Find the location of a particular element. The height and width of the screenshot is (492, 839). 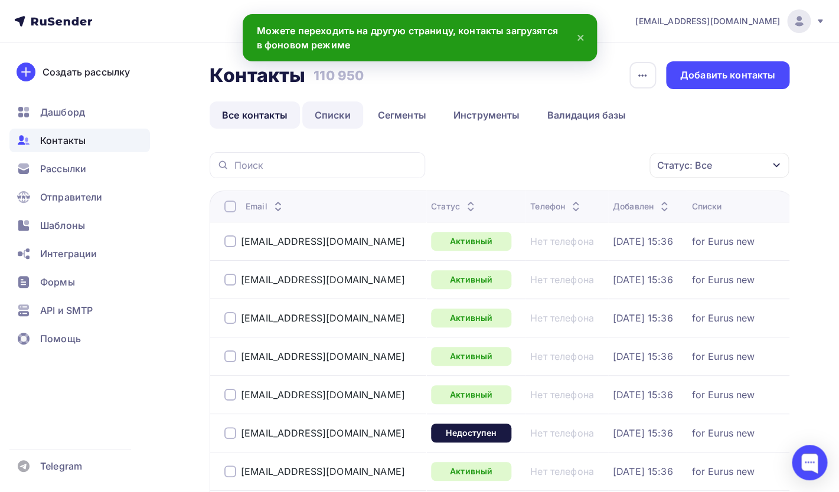

div: Списки is located at coordinates (706, 207).